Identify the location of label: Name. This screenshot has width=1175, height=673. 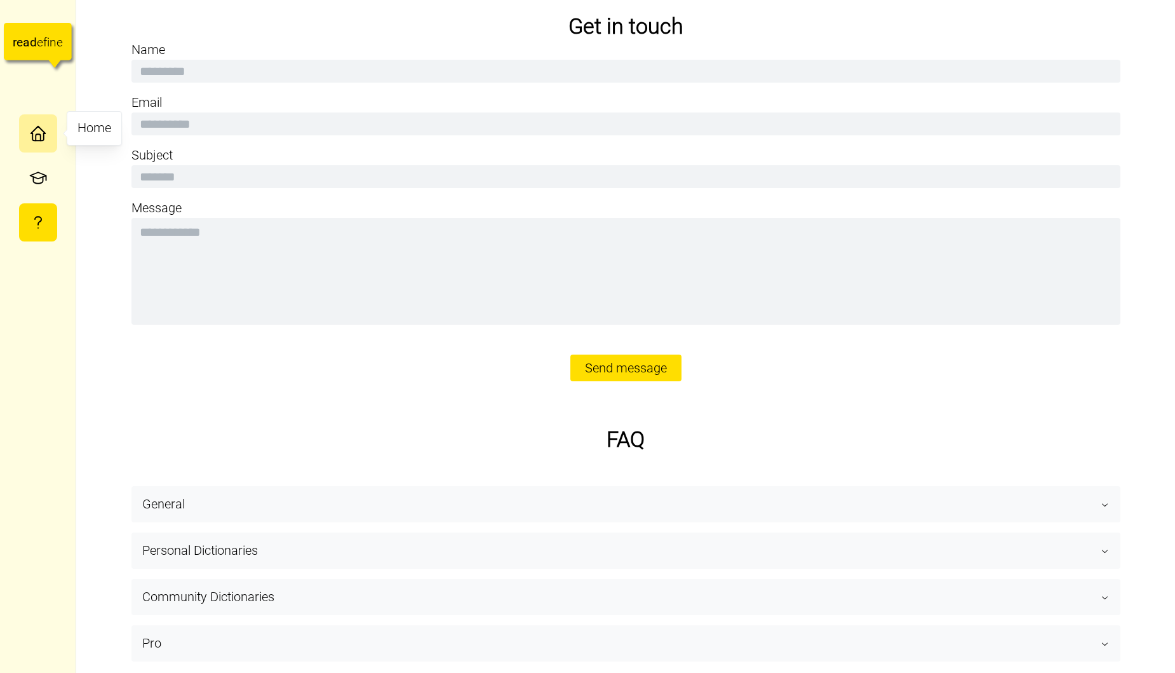
(148, 50).